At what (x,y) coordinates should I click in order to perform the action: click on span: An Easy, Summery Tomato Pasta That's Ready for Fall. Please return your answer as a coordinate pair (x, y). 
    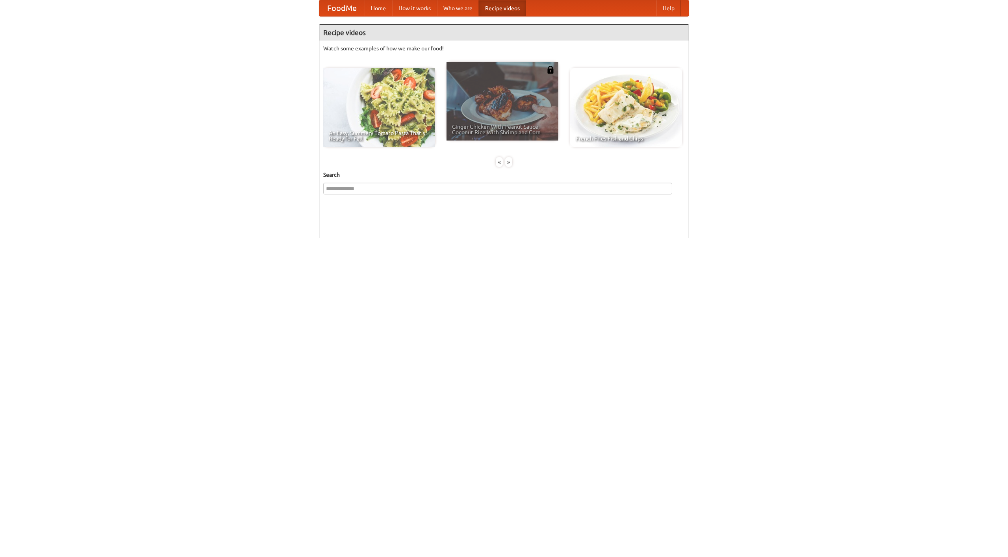
    Looking at the image, I should click on (379, 136).